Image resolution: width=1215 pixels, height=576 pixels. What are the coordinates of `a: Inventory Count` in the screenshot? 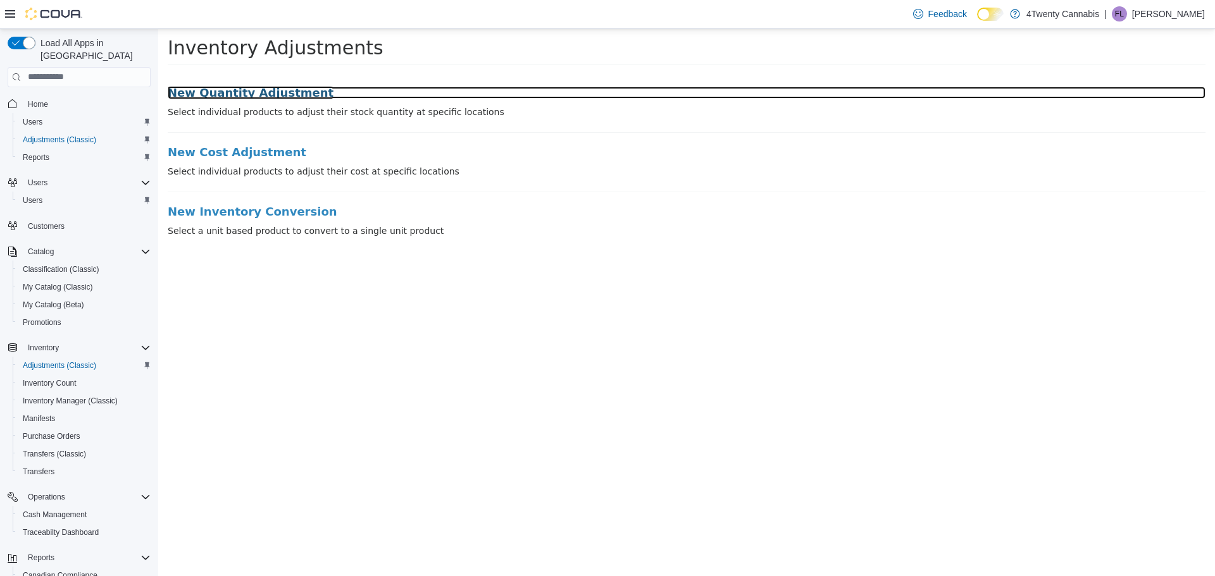 It's located at (49, 383).